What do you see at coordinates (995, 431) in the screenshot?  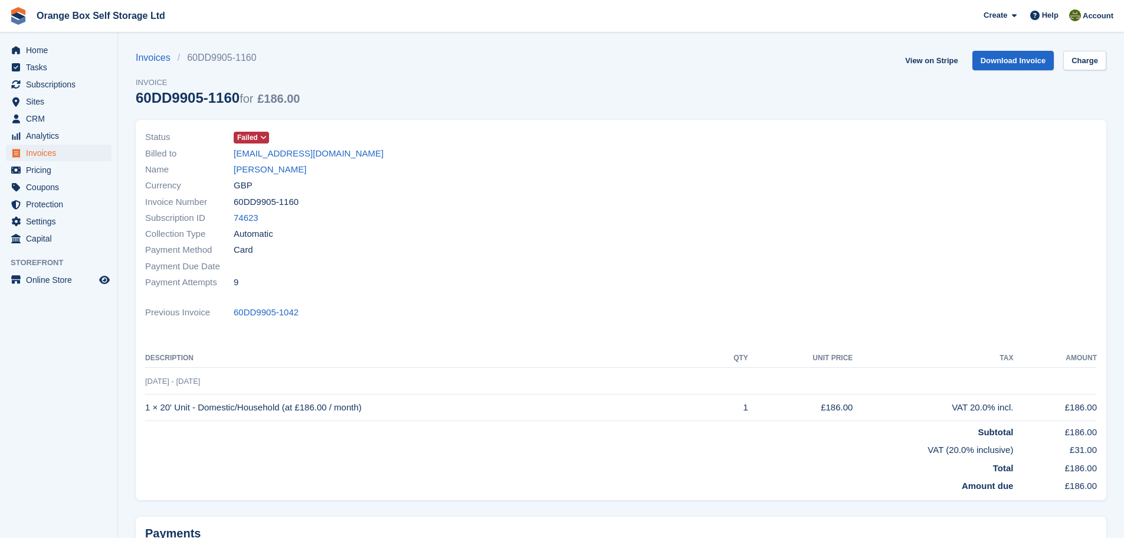 I see `strong: Subtotal` at bounding box center [995, 431].